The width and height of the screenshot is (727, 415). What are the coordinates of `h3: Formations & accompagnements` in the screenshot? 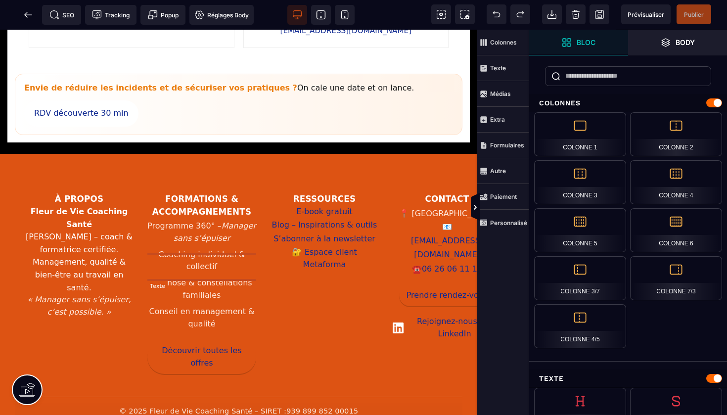 It's located at (202, 176).